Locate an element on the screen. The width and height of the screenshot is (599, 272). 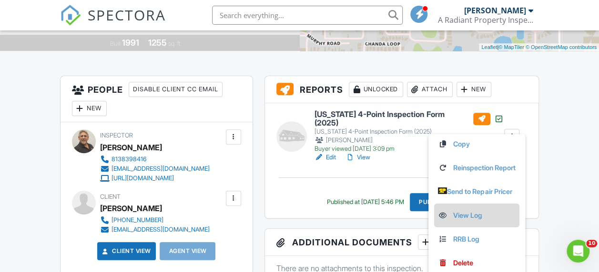
span: sq. ft. is located at coordinates (175, 43).